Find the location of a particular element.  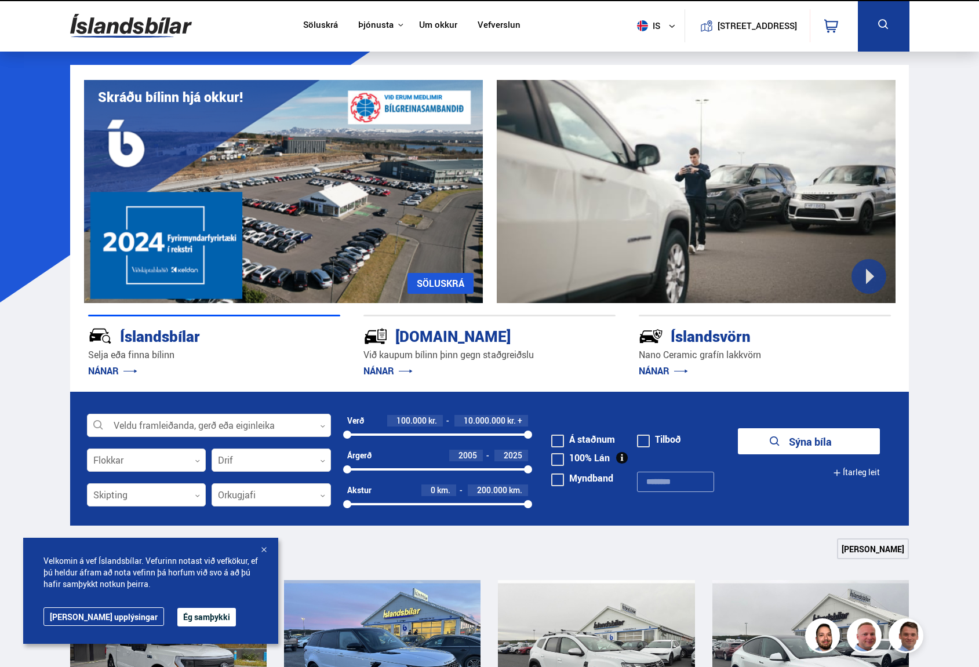

p: Við kaupum bílinn þinn gegn staðgreiðslu is located at coordinates (489, 355).